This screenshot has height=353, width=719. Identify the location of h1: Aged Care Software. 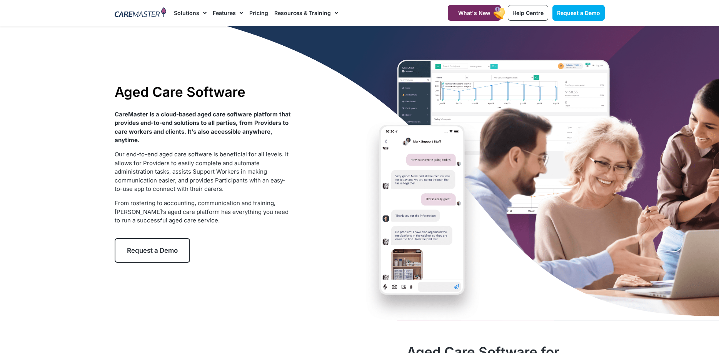
(203, 92).